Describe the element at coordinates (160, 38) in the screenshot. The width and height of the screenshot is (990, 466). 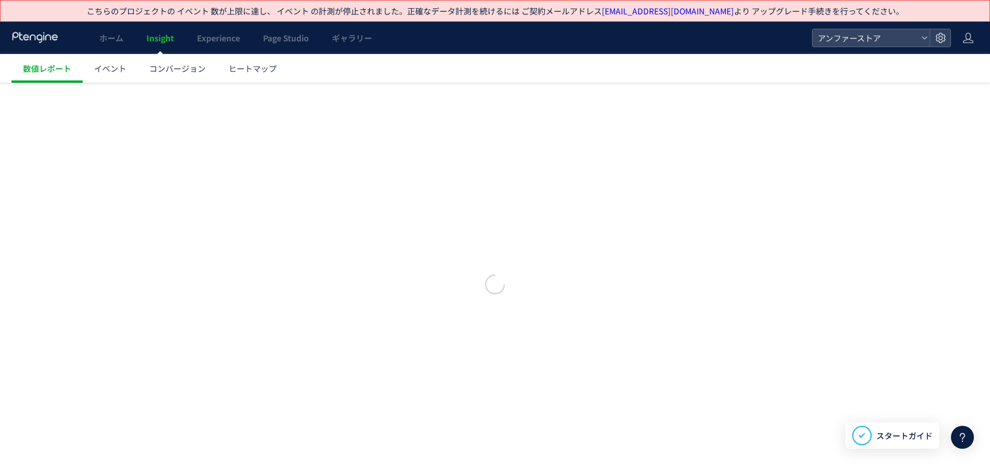
I see `span: Insight` at that location.